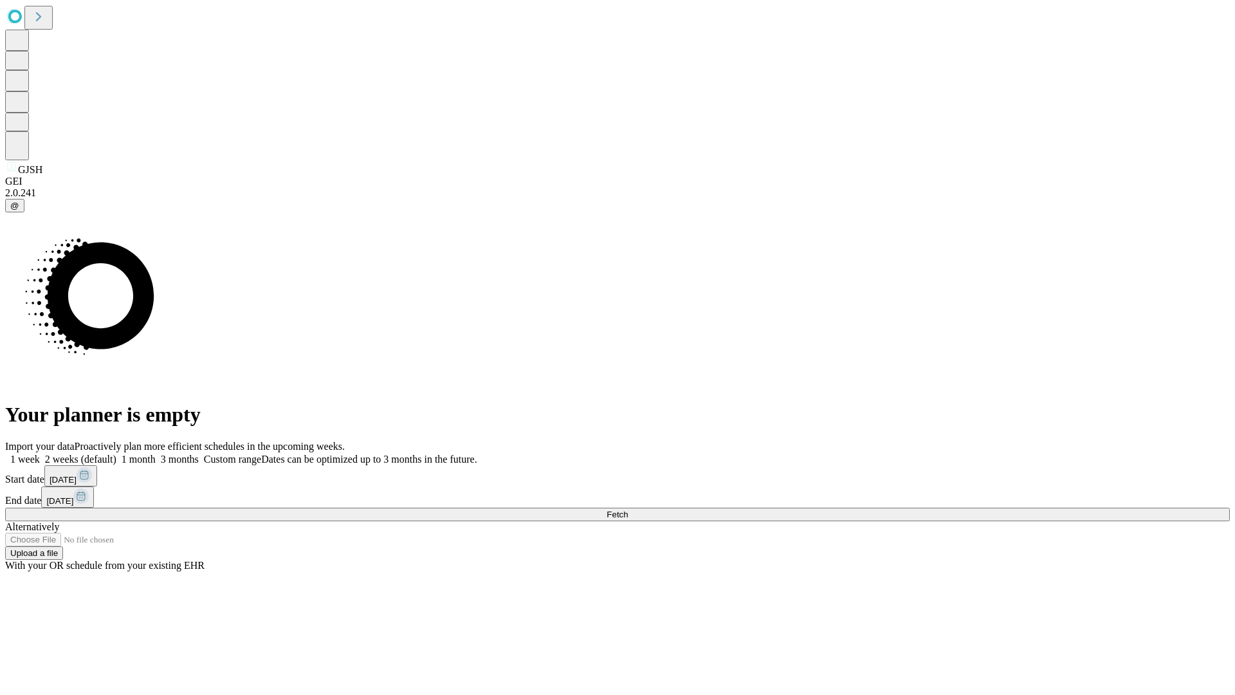 This screenshot has width=1235, height=695. Describe the element at coordinates (32, 526) in the screenshot. I see `span: Alternatively` at that location.